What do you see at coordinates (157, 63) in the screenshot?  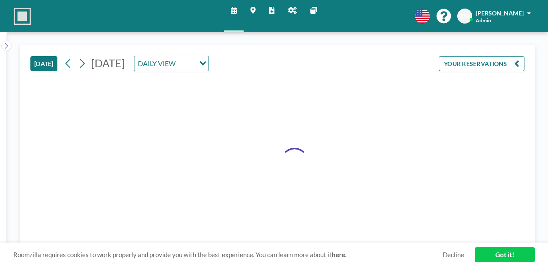 I see `span: DAILY VIEW` at bounding box center [157, 63].